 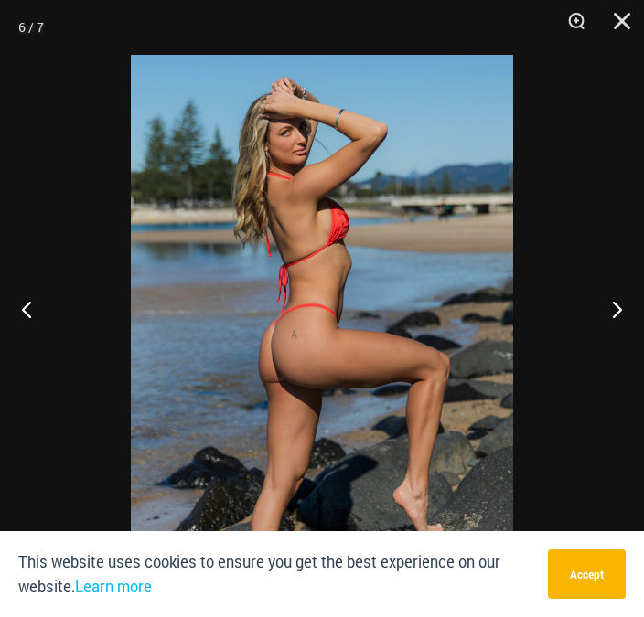 What do you see at coordinates (276, 574) in the screenshot?
I see `p: This website uses cookies to ensure you get the best experience on our website.` at bounding box center [276, 574].